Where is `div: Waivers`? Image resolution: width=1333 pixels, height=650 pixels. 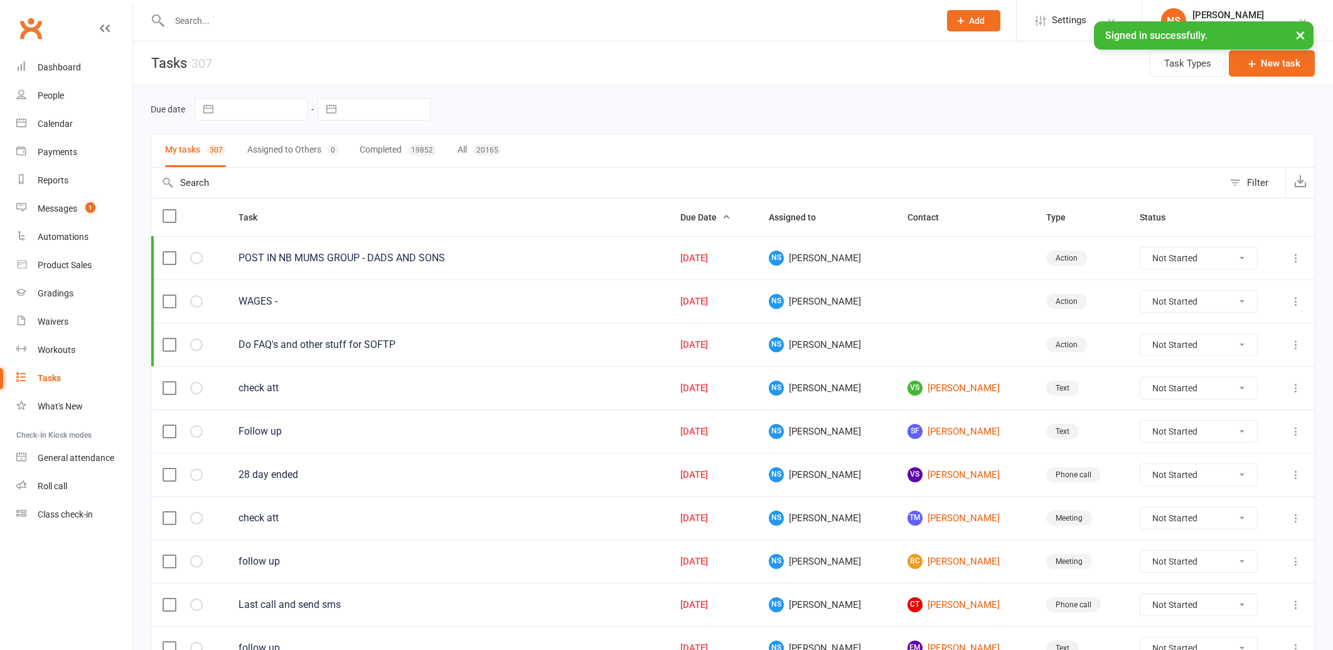 div: Waivers is located at coordinates (53, 321).